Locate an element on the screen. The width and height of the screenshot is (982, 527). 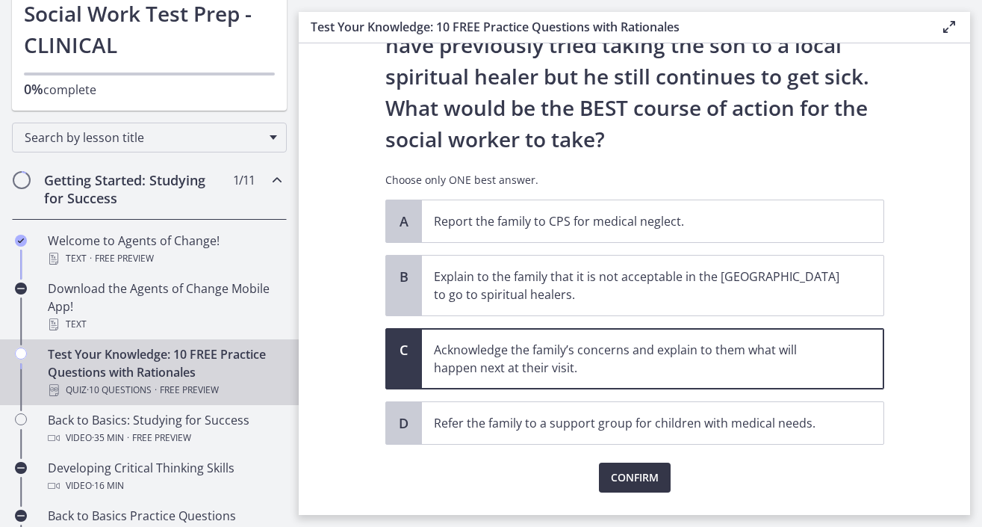
span: A is located at coordinates (404, 221).